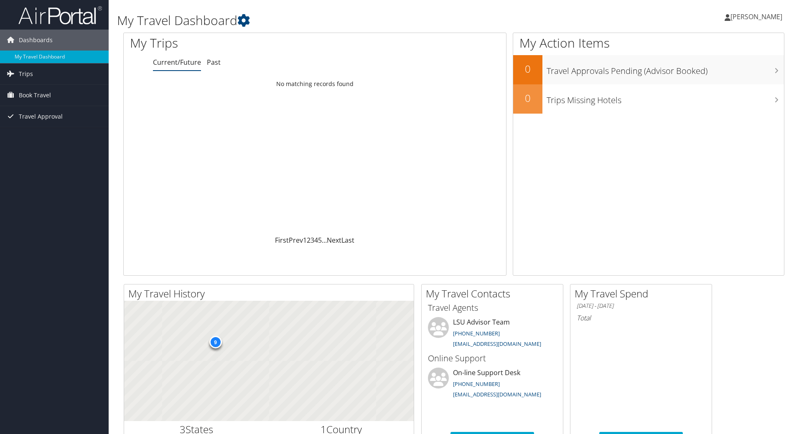 Image resolution: width=799 pixels, height=434 pixels. What do you see at coordinates (312, 240) in the screenshot?
I see `a: 3` at bounding box center [312, 240].